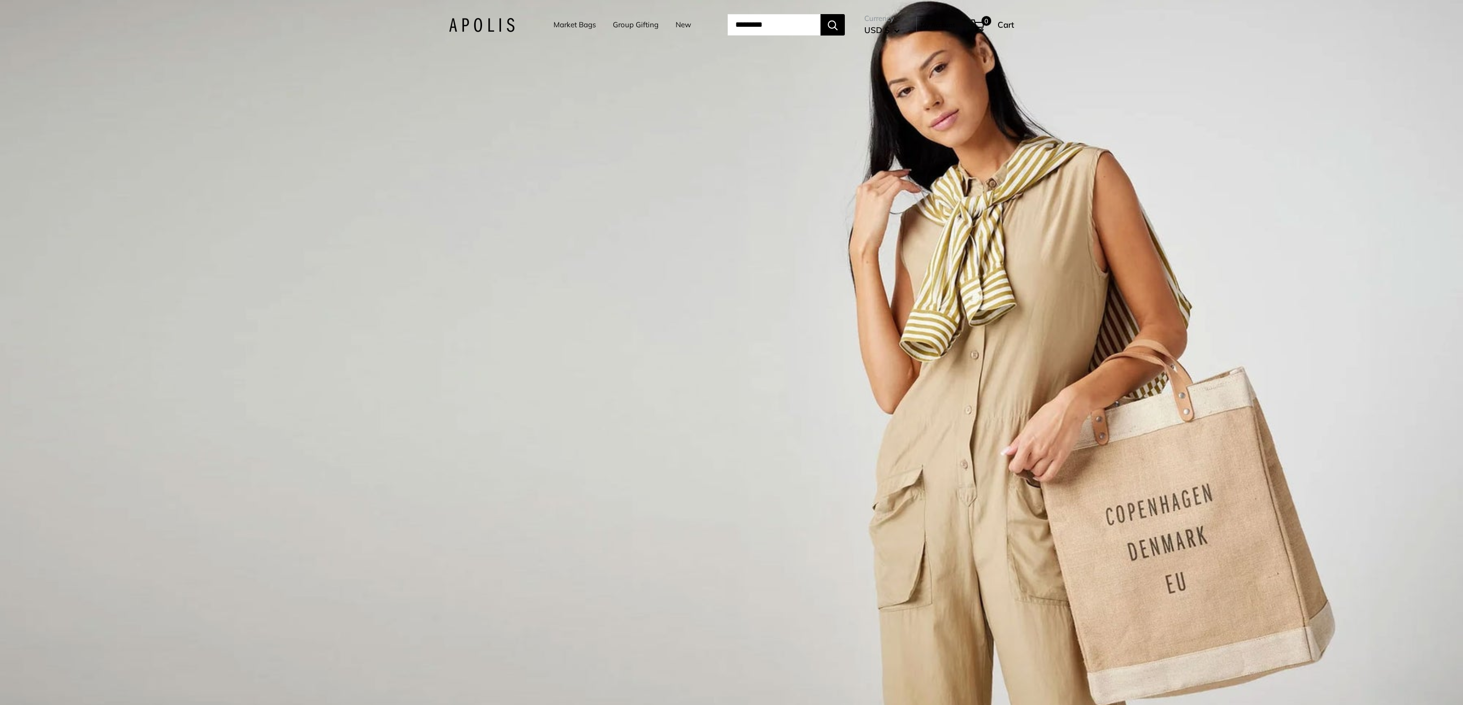 The width and height of the screenshot is (1463, 705). Describe the element at coordinates (987, 21) in the screenshot. I see `span: 0` at that location.